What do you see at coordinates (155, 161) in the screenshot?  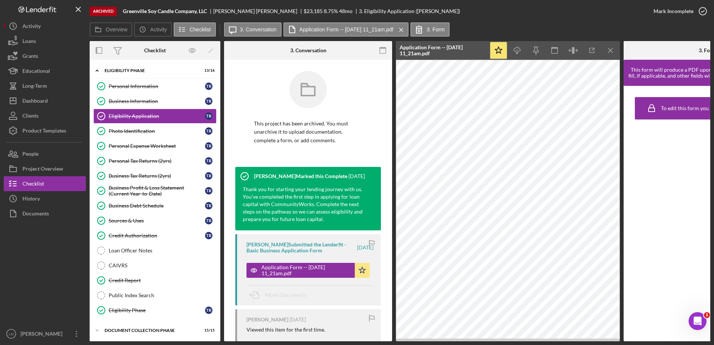 I see `a: Personal Tax Returns (2yrs)TR` at bounding box center [155, 161].